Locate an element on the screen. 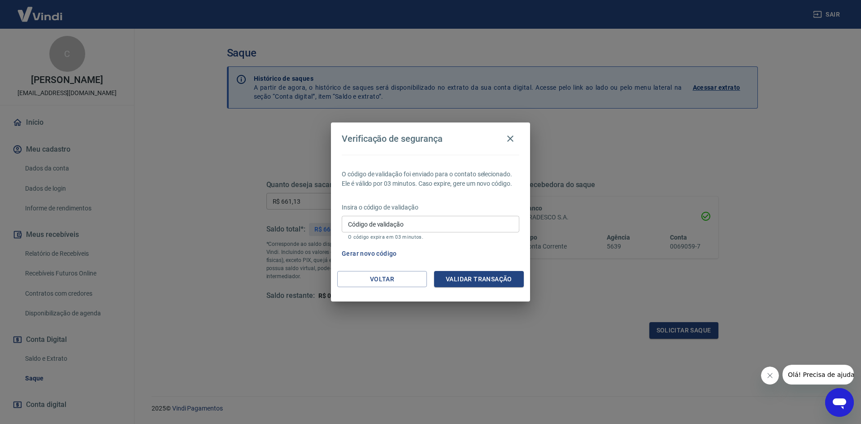 Image resolution: width=861 pixels, height=424 pixels. p: O código de validação foi enviado para o contato selecionado. Ele é válido por 03 minutos. Caso e... is located at coordinates (431, 179).